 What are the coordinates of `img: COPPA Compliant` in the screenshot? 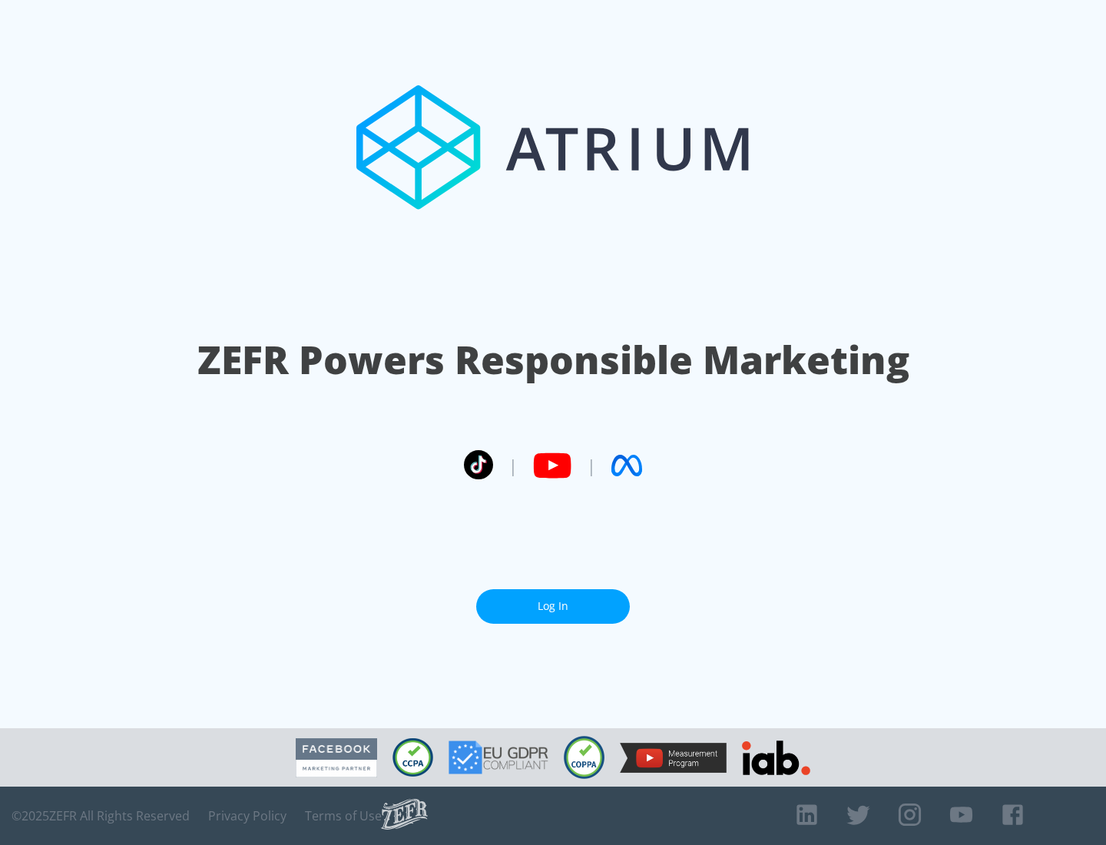 It's located at (584, 758).